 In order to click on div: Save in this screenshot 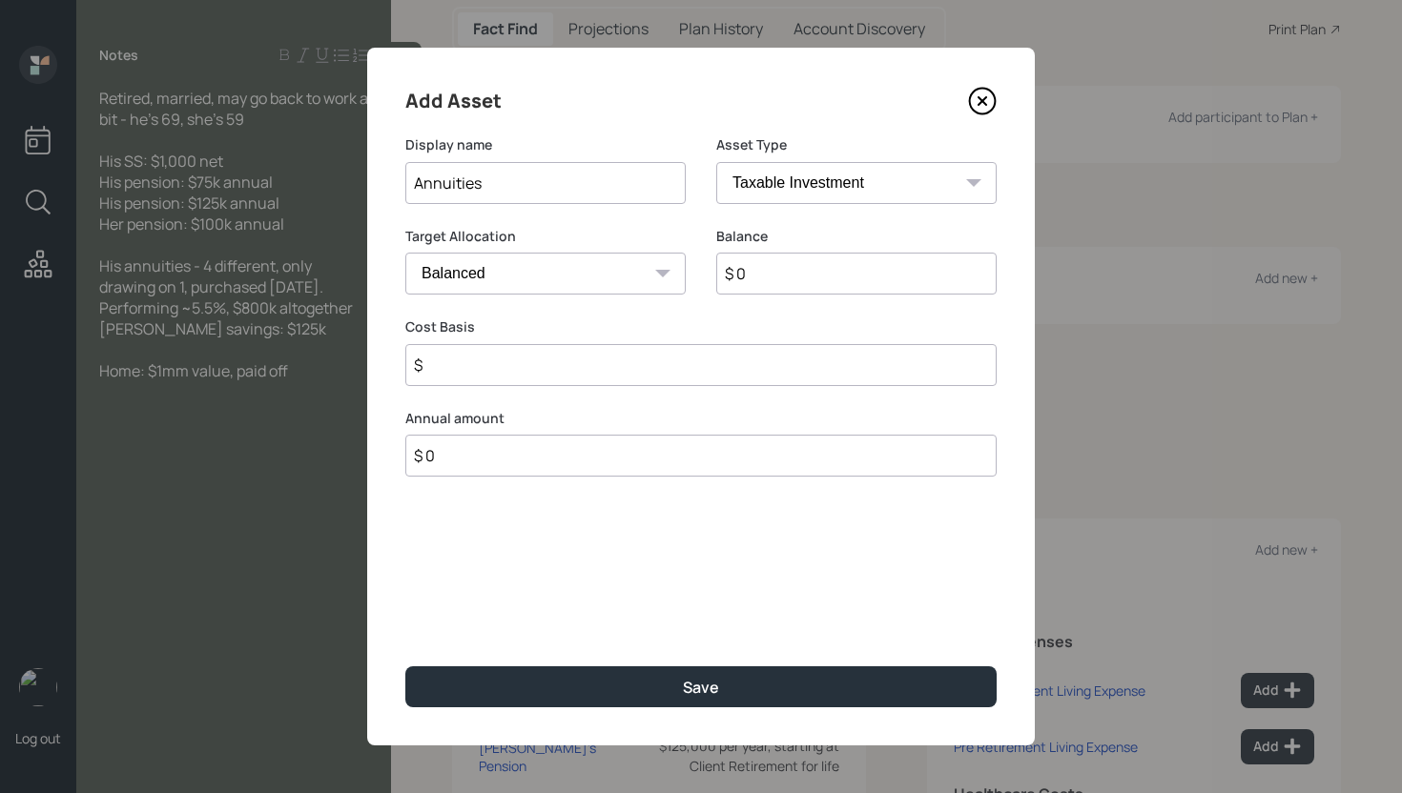, I will do `click(701, 688)`.